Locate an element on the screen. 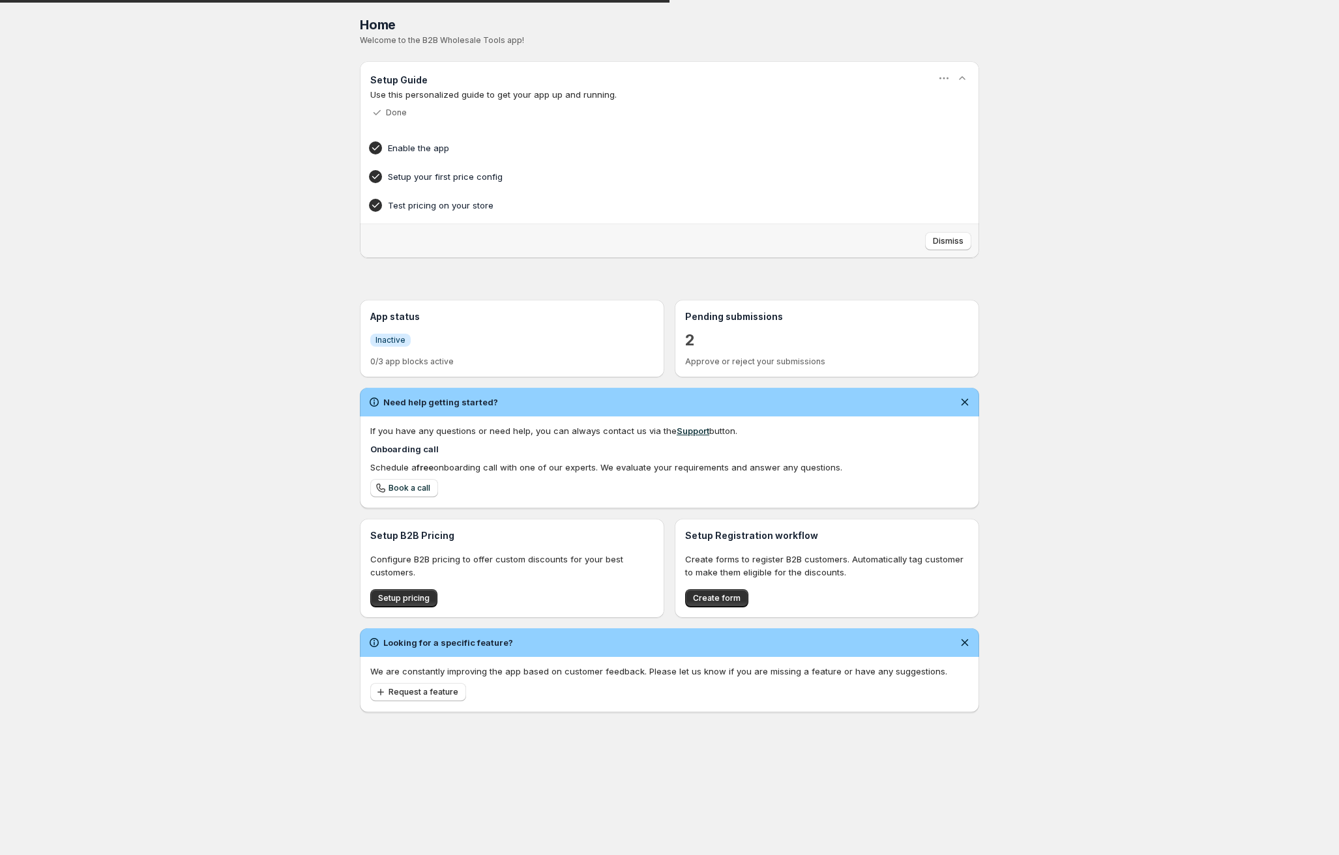 This screenshot has width=1339, height=855. div: If you have any questions or need help, you can always contact us via the button. is located at coordinates (669, 431).